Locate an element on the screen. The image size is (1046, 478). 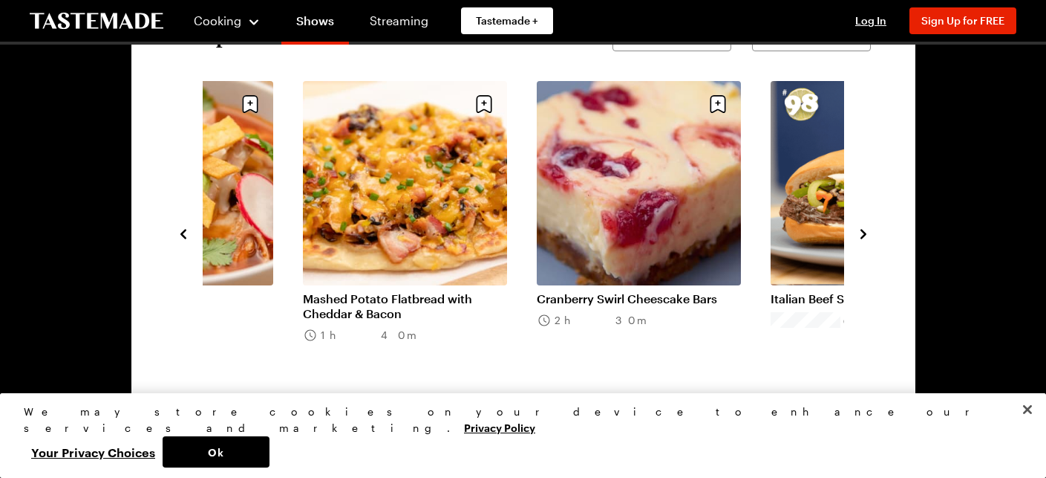
button: Sign Up for FREE is located at coordinates (963, 21).